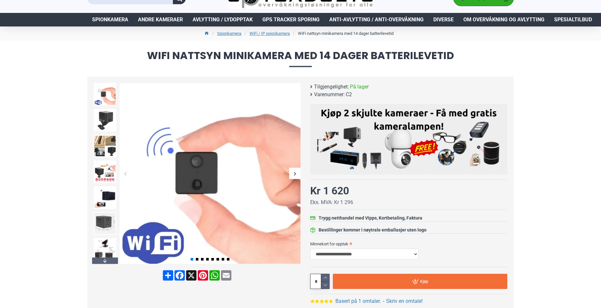  Describe the element at coordinates (218, 259) in the screenshot. I see `span: Go to slide 6` at that location.